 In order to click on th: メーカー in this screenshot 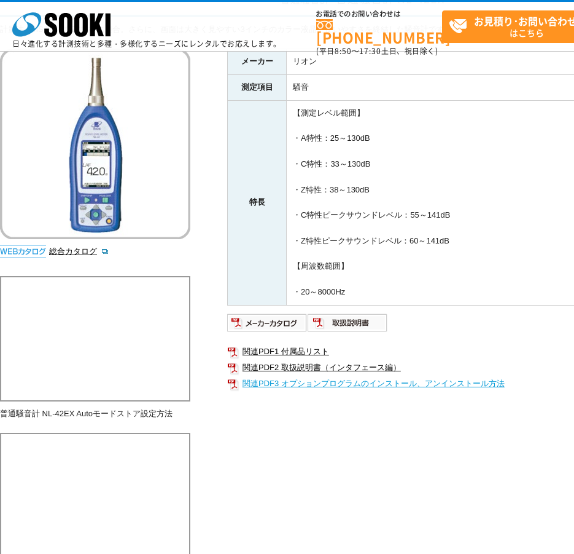, I will do `click(257, 62)`.